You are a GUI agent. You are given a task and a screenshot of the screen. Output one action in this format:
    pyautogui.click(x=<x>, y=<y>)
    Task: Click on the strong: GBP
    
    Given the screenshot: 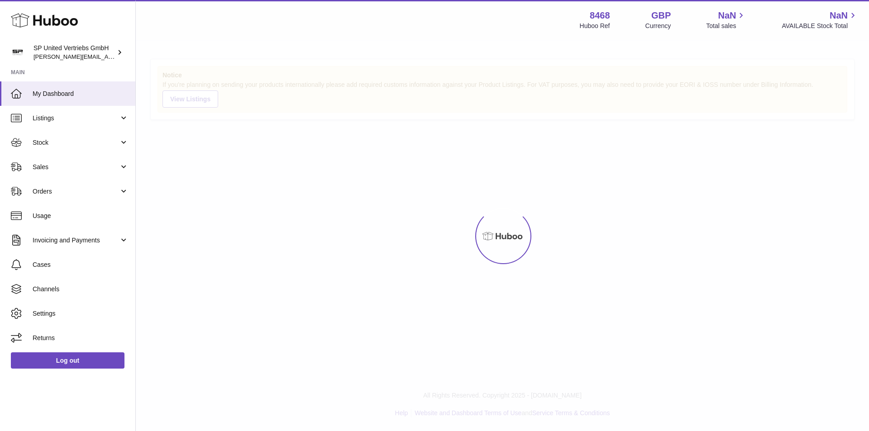 What is the action you would take?
    pyautogui.click(x=661, y=15)
    